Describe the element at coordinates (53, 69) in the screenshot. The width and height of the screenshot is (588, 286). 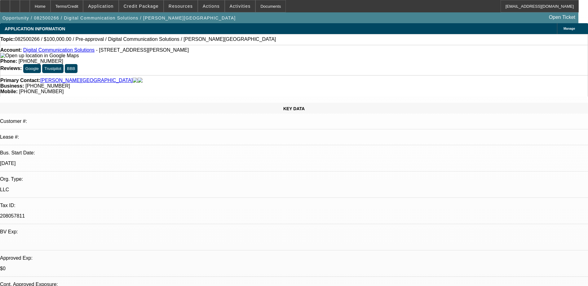
I see `button: Trustpilot` at that location.